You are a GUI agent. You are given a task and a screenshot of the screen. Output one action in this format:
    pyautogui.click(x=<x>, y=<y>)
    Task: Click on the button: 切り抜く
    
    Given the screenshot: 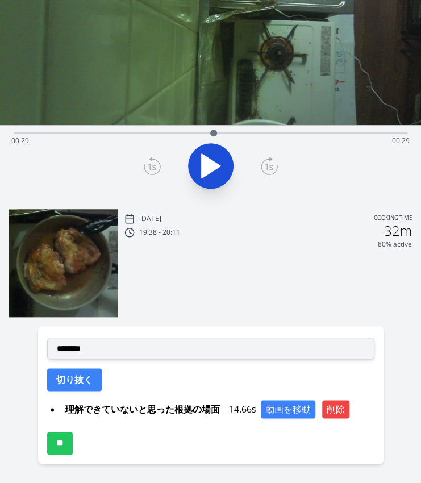 What is the action you would take?
    pyautogui.click(x=74, y=380)
    